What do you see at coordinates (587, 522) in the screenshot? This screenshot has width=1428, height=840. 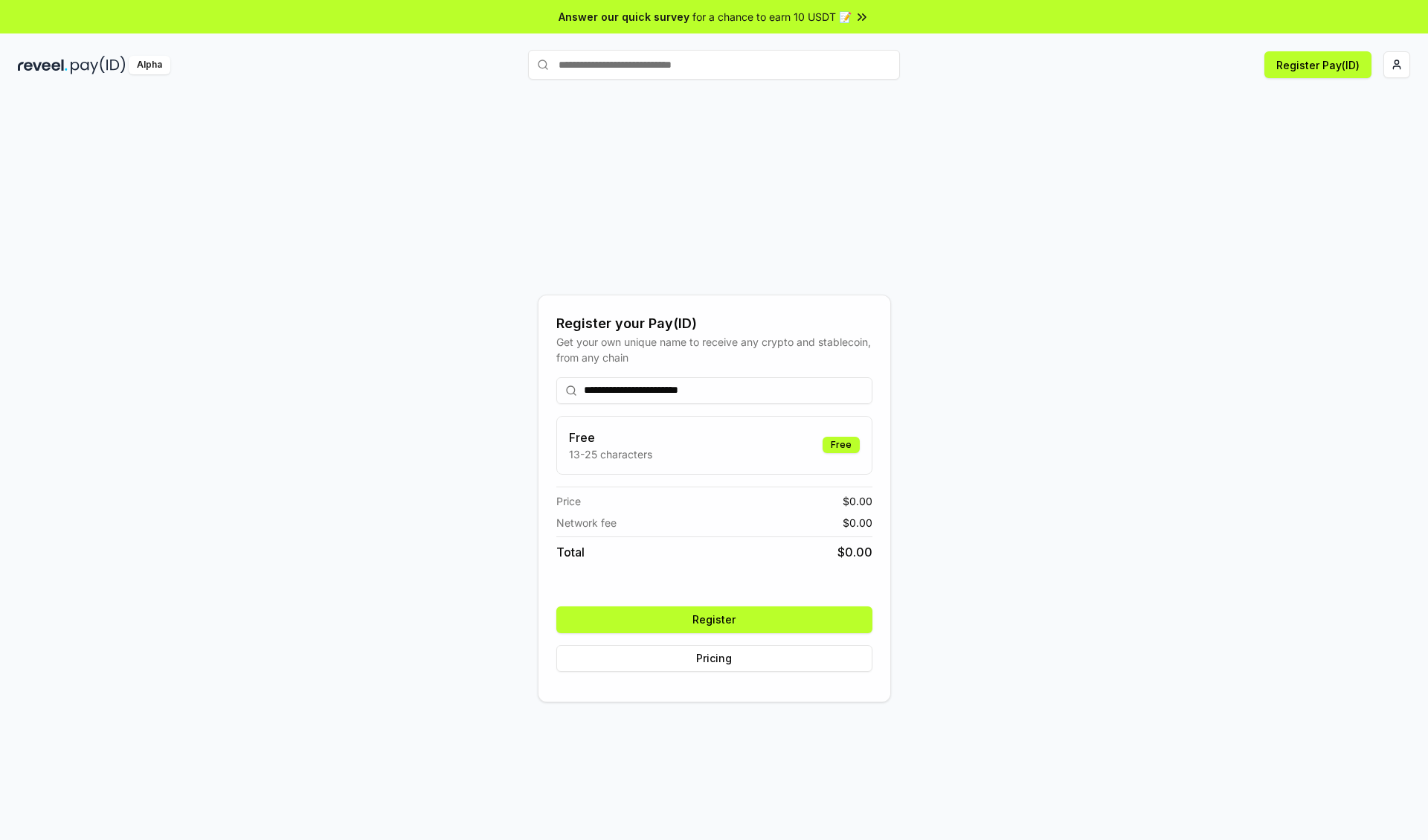 I see `span: Network fee` at bounding box center [587, 522].